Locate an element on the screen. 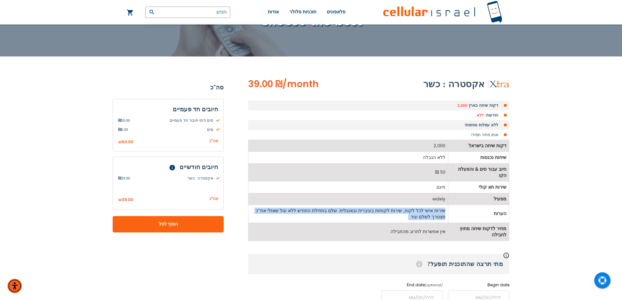  span: אודות is located at coordinates (273, 12).